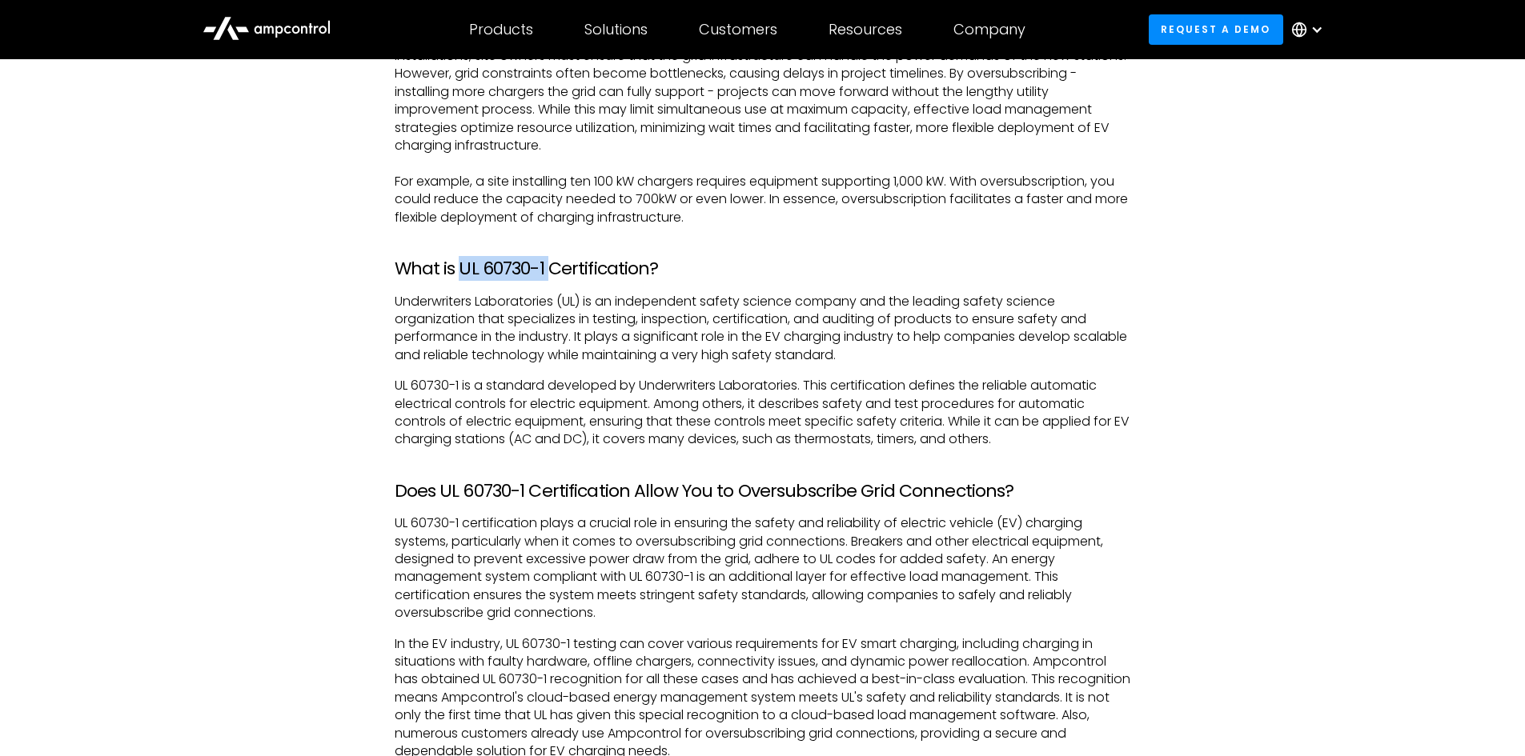 The width and height of the screenshot is (1525, 756). Describe the element at coordinates (865, 30) in the screenshot. I see `div: Resources` at that location.